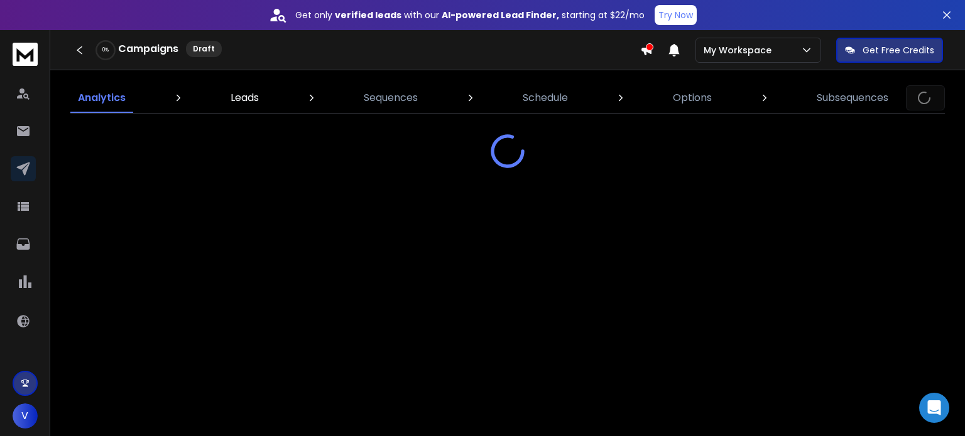 The image size is (965, 436). What do you see at coordinates (692, 98) in the screenshot?
I see `a: Options` at bounding box center [692, 98].